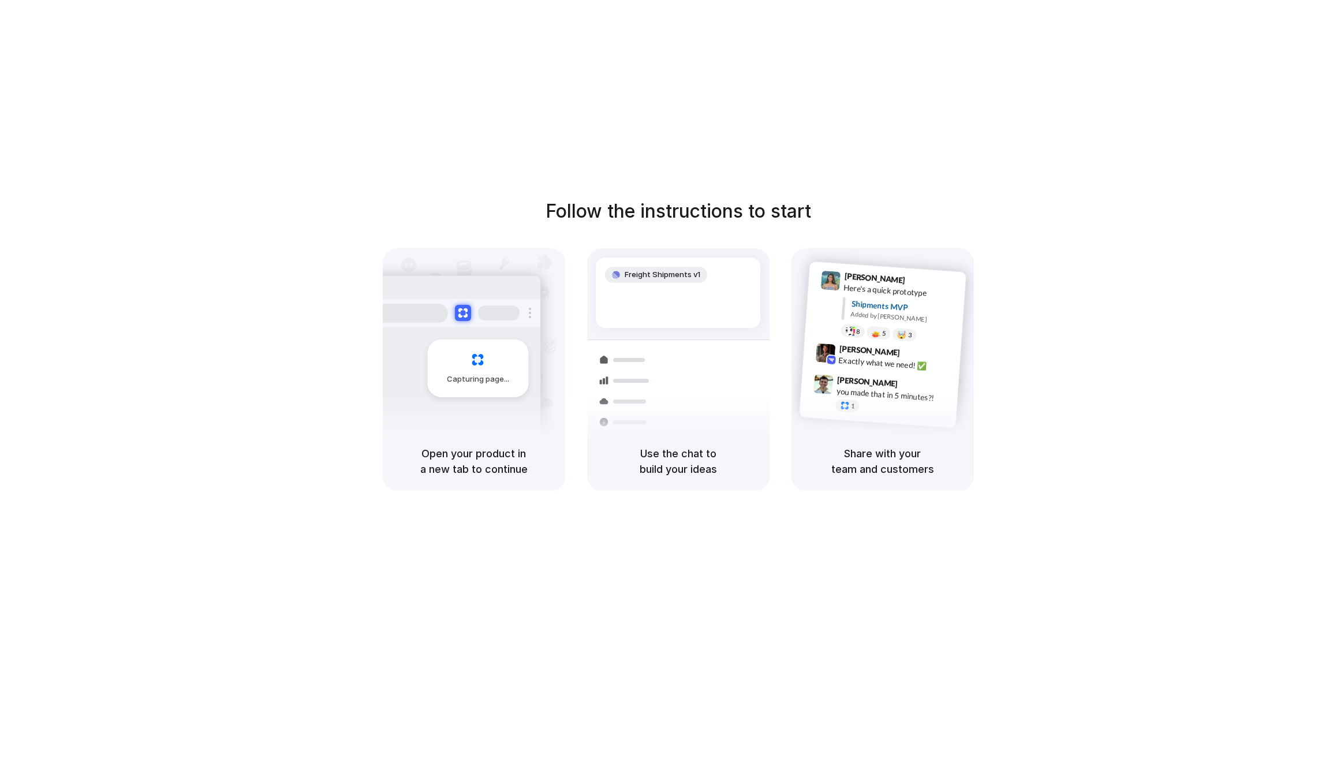 The height and width of the screenshot is (765, 1333). What do you see at coordinates (896, 364) in the screenshot?
I see `div: Exactly what we need! ✅` at bounding box center [896, 364].